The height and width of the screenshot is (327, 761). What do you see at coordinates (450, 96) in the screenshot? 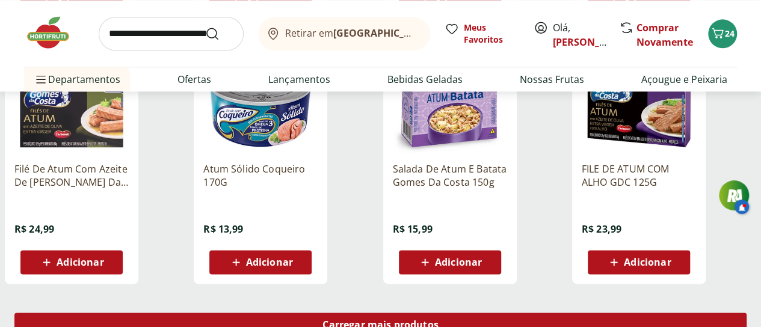
I see `img: Salada De Atum E Batata Gomes Da Costa 150g` at bounding box center [450, 96].